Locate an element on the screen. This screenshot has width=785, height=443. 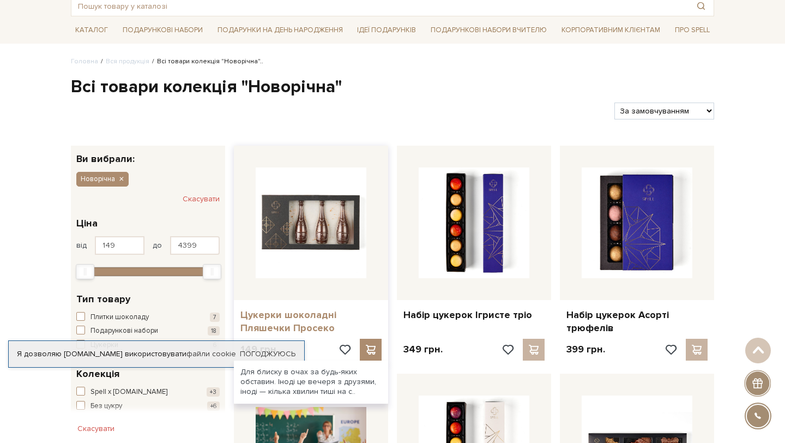
span: +6 is located at coordinates (213, 406).